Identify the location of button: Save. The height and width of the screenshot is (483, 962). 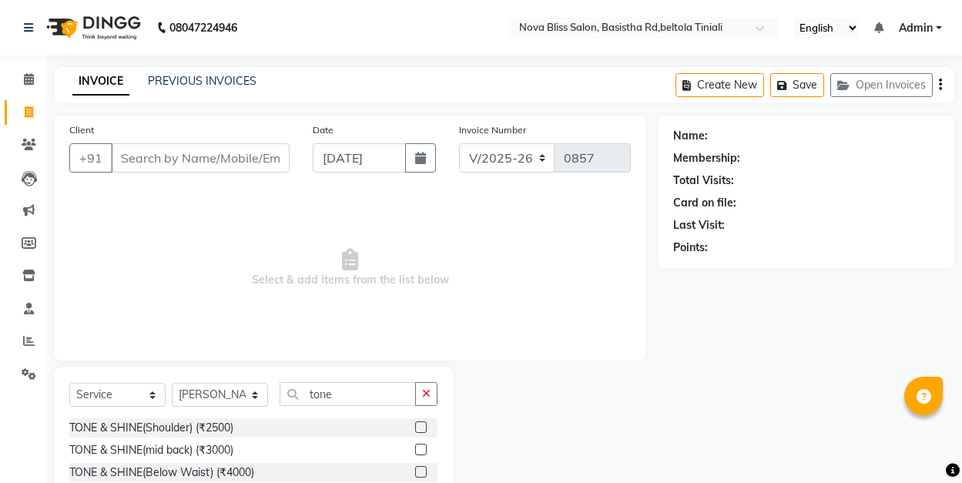
(797, 85).